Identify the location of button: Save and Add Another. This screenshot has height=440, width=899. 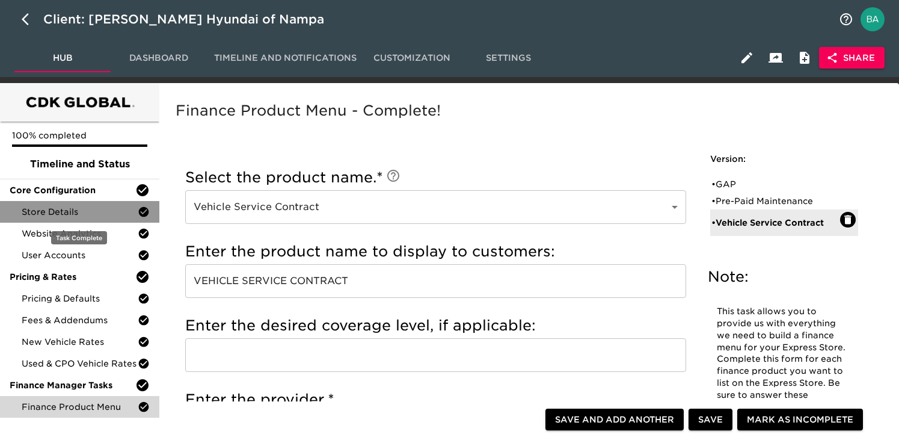
(615, 419).